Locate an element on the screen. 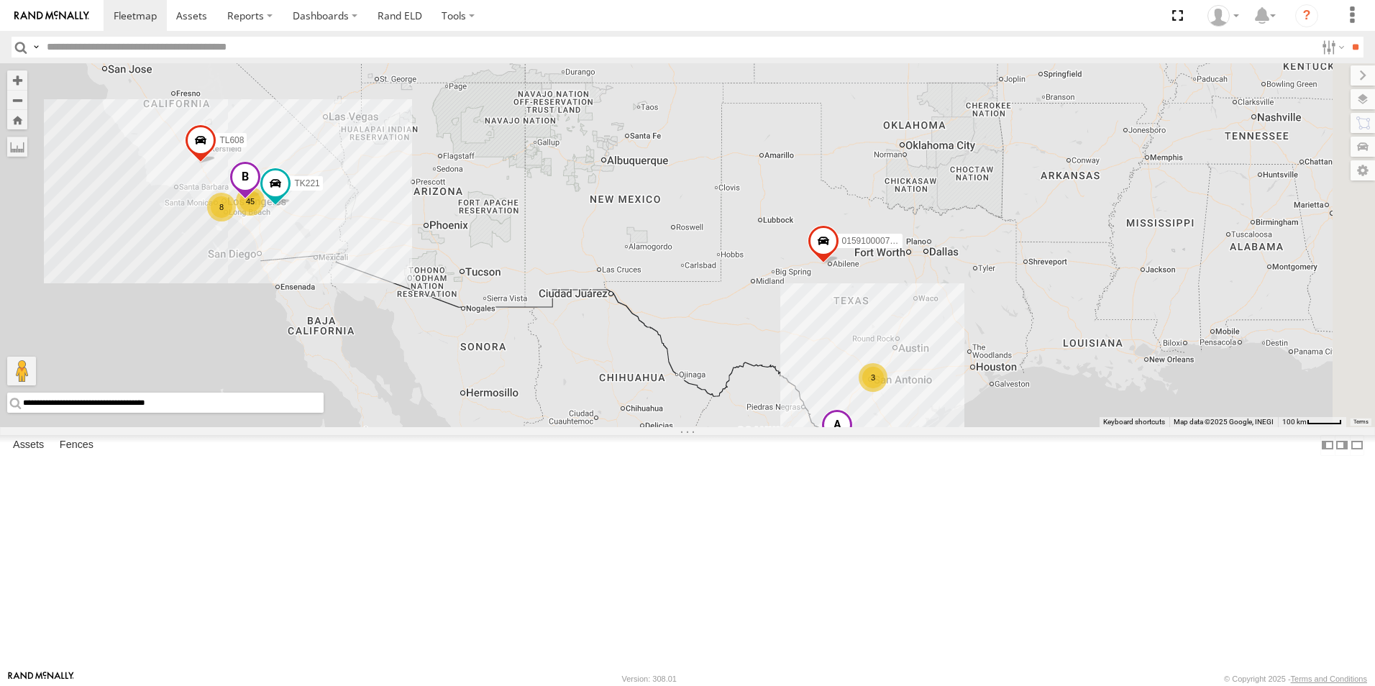 The width and height of the screenshot is (1375, 686). div: Version: 308.01 is located at coordinates (649, 679).